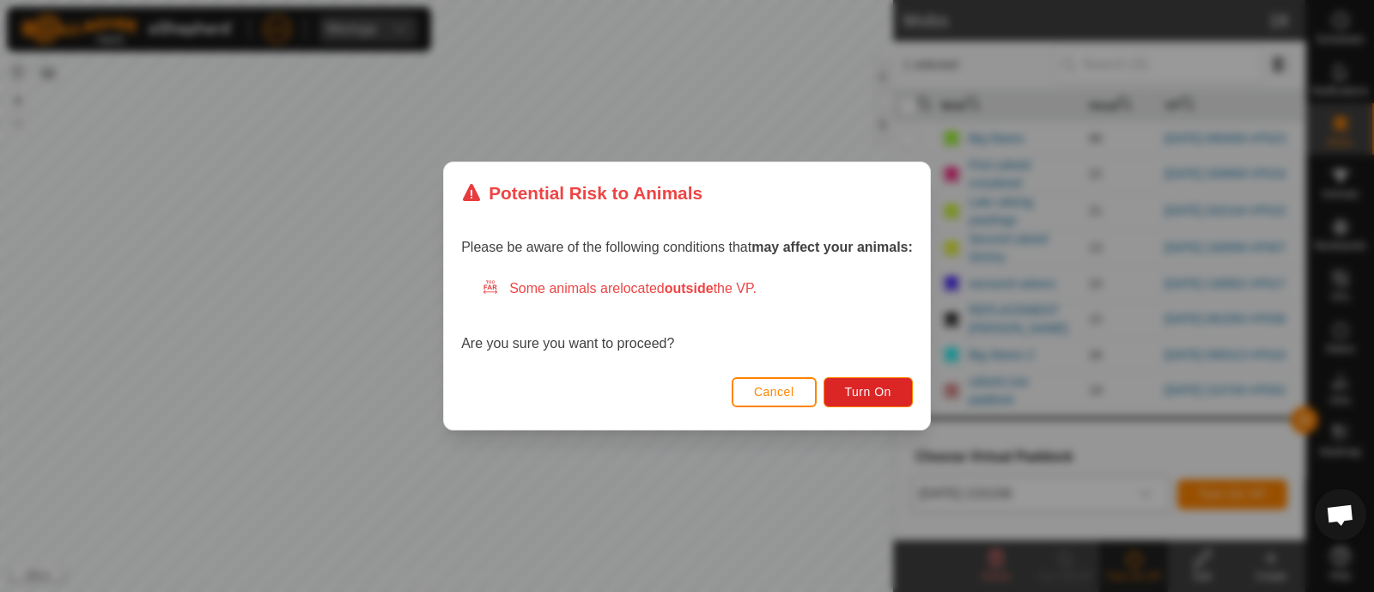 The image size is (1374, 592). I want to click on span: Please be aware of the following conditions that, so click(687, 246).